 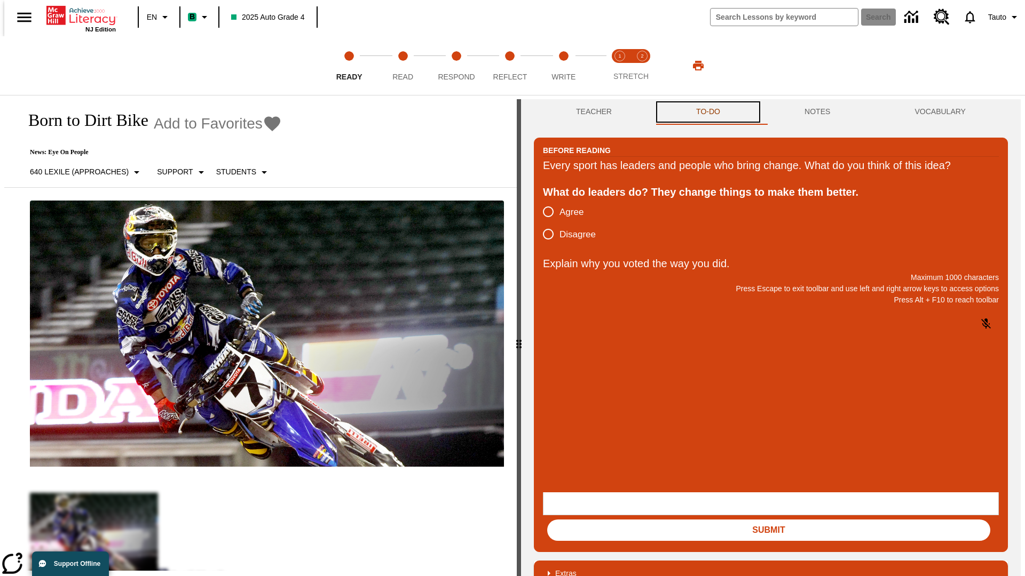 I want to click on button: VOCABULARY, so click(x=940, y=112).